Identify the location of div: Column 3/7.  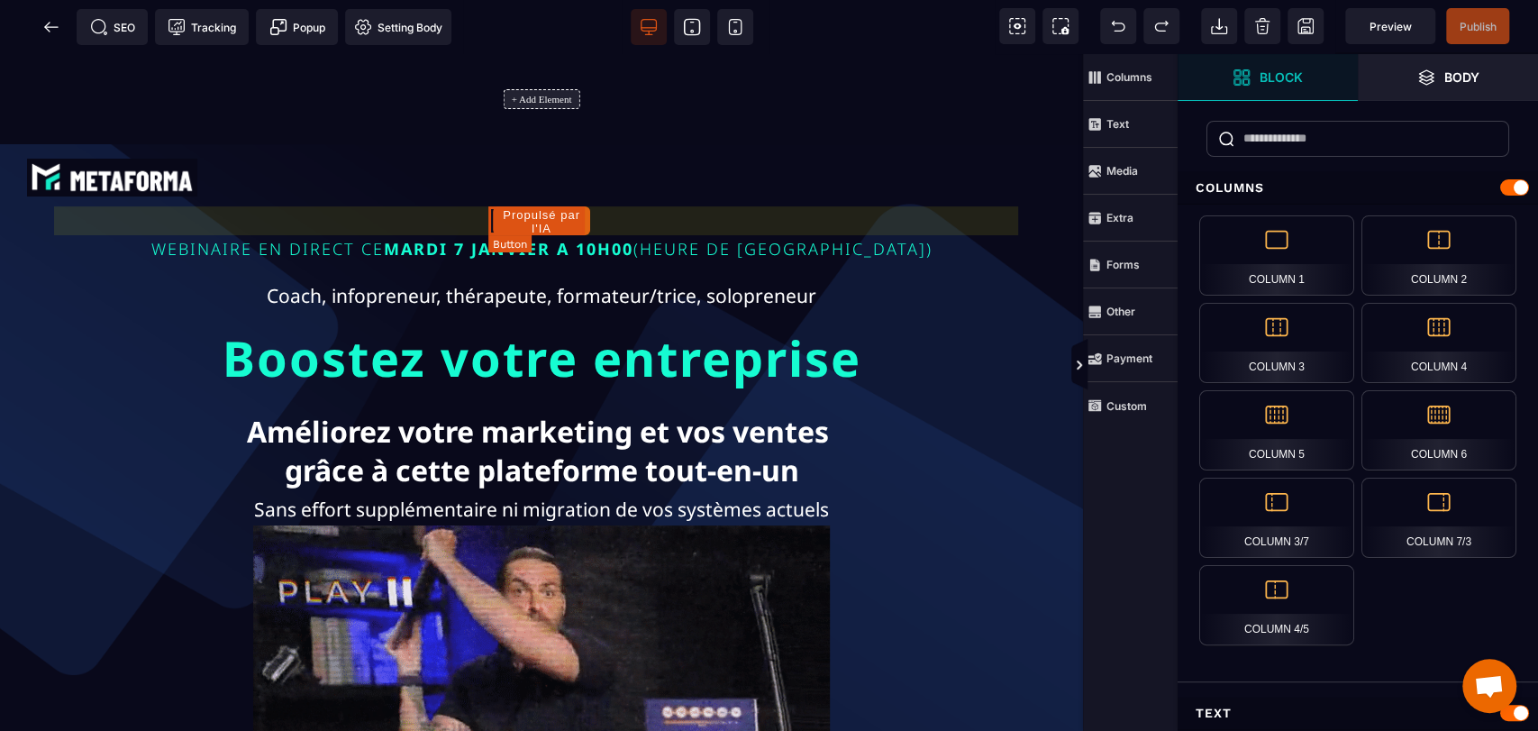
(1277, 517).